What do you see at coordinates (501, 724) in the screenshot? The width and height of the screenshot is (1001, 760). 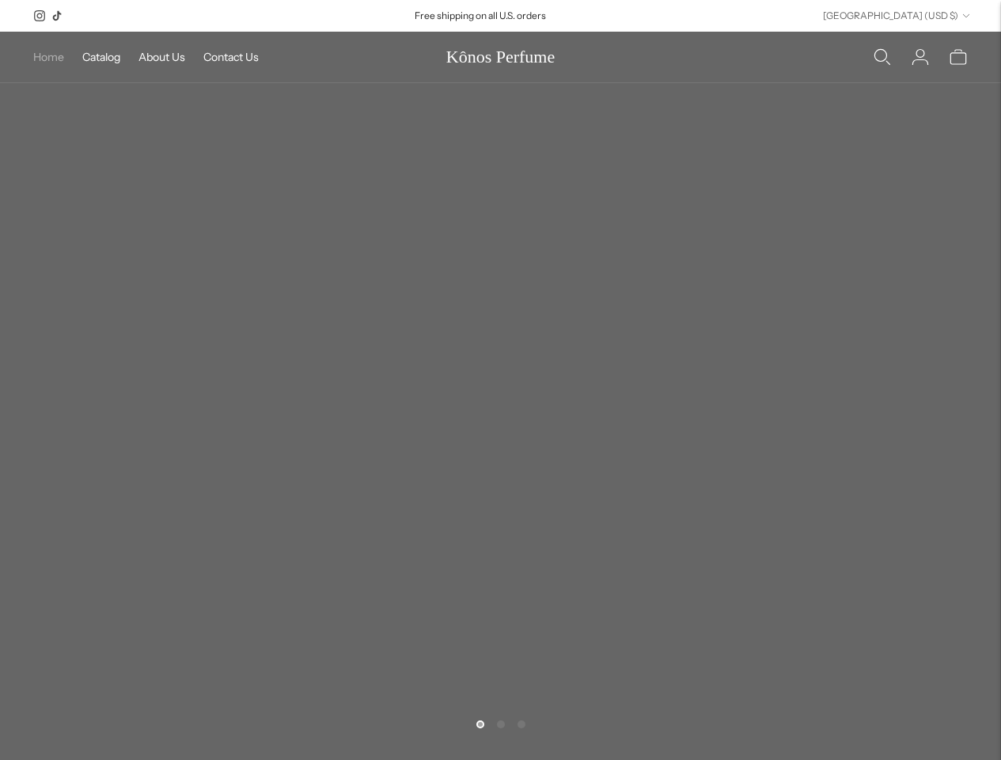 I see `button: Move carousel to slide 2` at bounding box center [501, 724].